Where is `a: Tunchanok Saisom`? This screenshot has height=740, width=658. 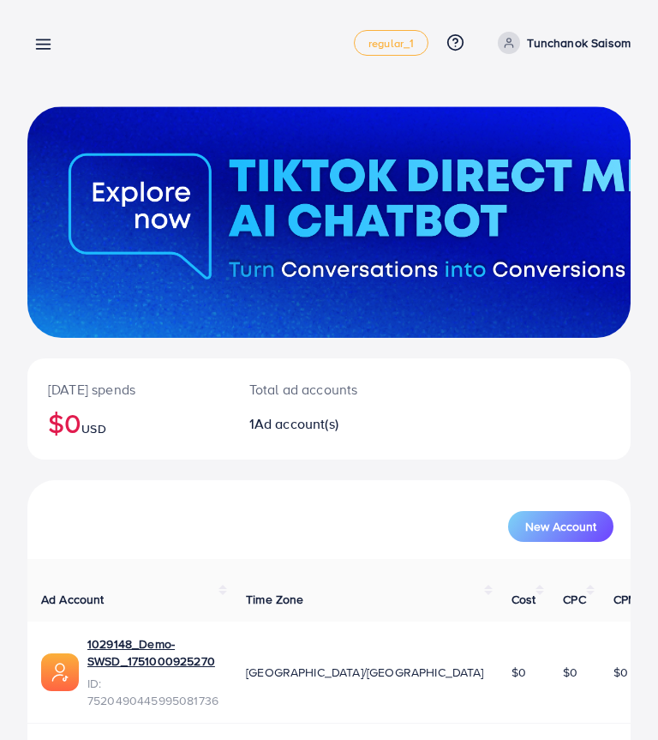 a: Tunchanok Saisom is located at coordinates (561, 43).